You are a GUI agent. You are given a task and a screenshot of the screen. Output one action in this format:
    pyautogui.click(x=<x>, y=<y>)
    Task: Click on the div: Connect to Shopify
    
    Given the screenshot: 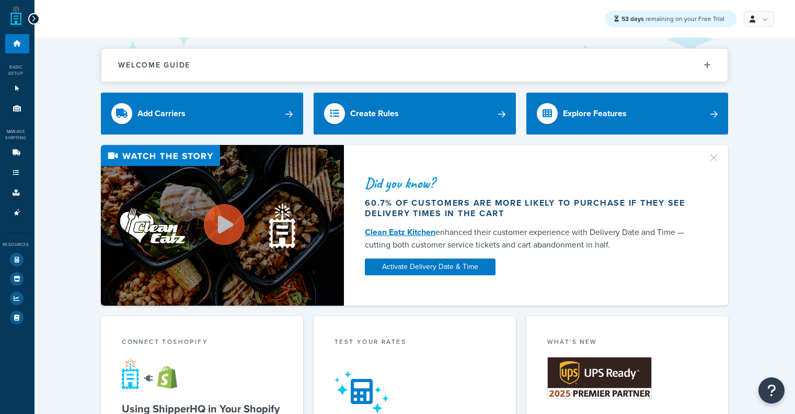 What is the action you would take?
    pyautogui.click(x=202, y=343)
    